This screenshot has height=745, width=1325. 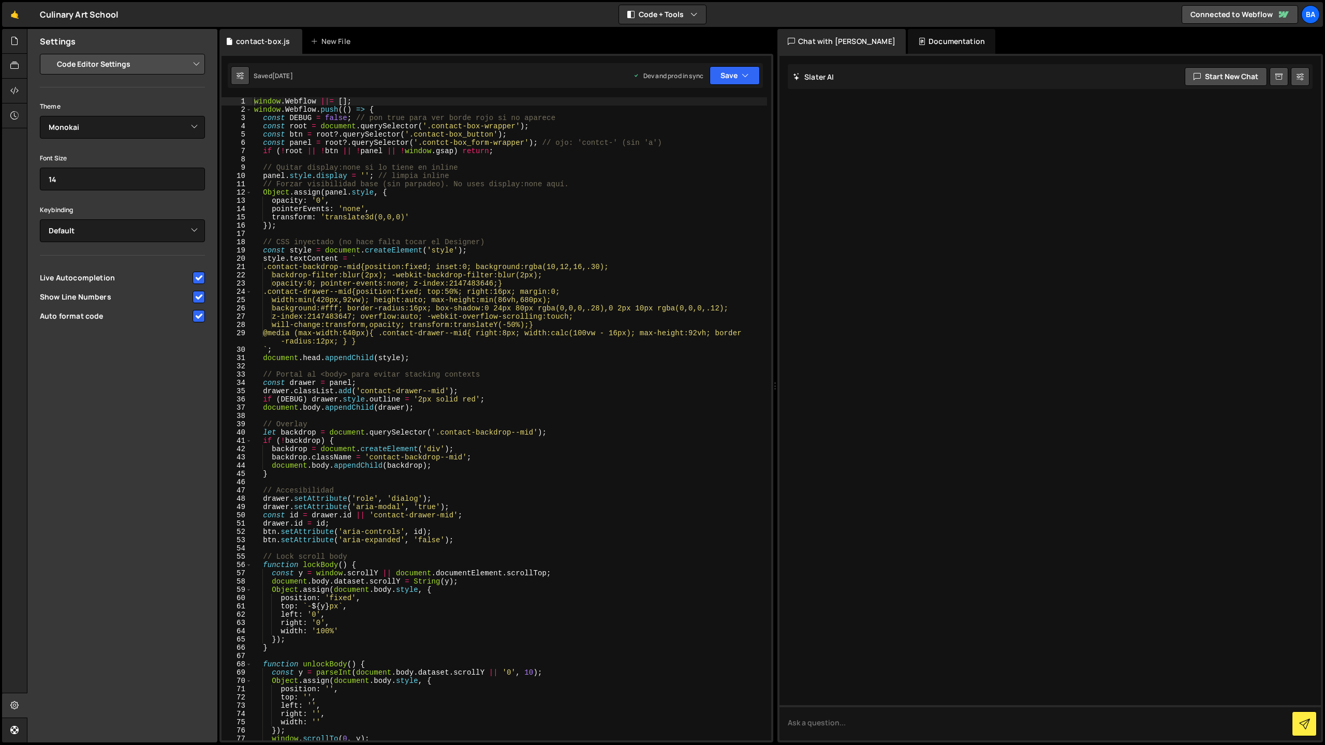 What do you see at coordinates (237, 507) in the screenshot?
I see `div: 49` at bounding box center [237, 507].